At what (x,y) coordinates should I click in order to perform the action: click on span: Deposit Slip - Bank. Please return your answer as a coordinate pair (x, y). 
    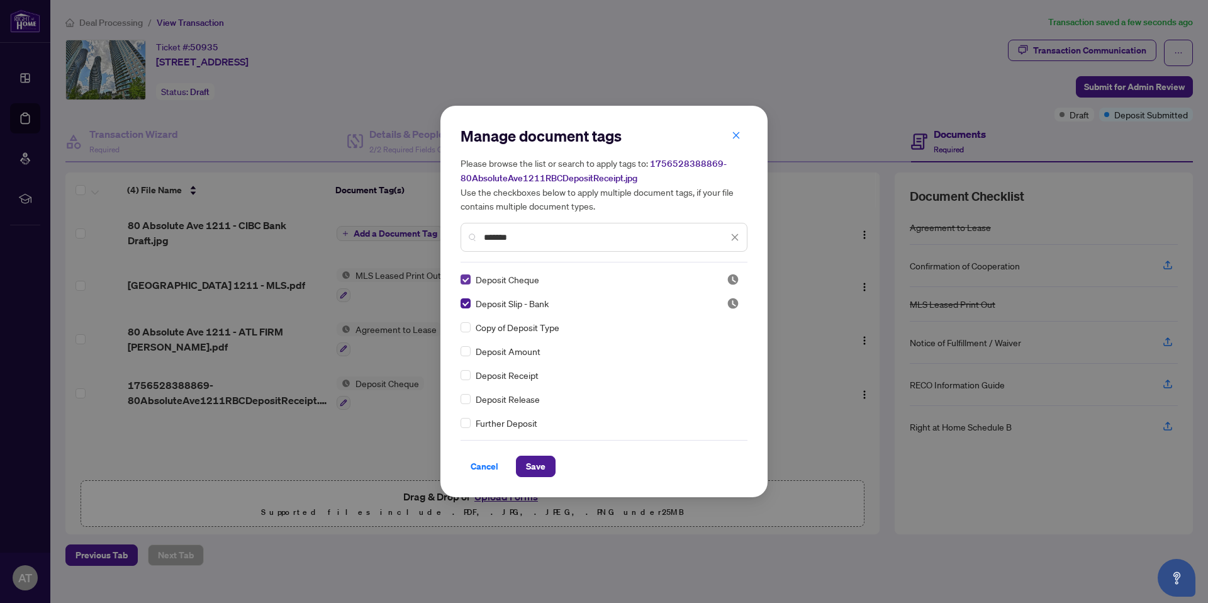
    Looking at the image, I should click on (512, 303).